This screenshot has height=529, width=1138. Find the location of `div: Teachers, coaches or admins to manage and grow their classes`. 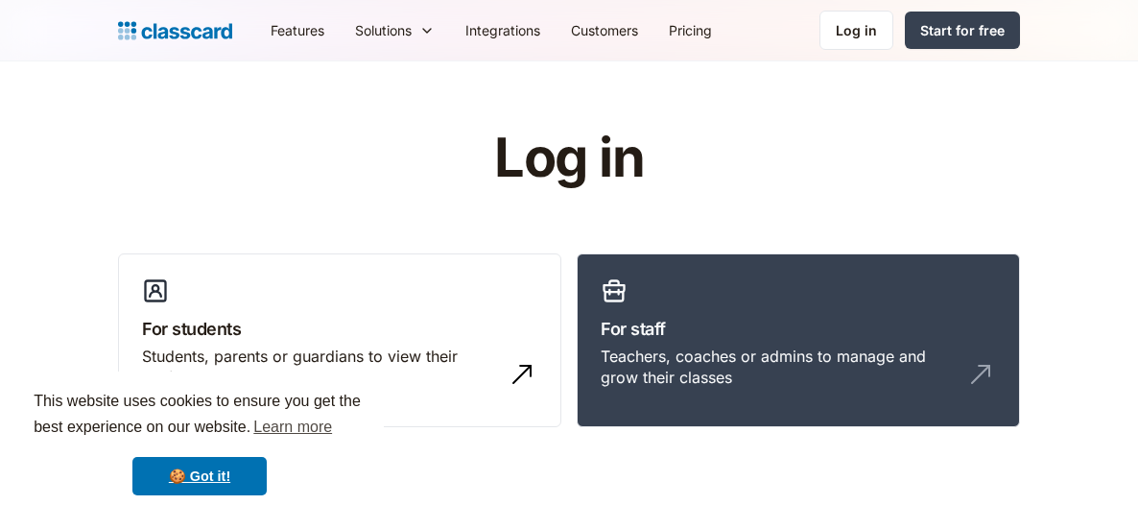

div: Teachers, coaches or admins to manage and grow their classes is located at coordinates (779, 366).